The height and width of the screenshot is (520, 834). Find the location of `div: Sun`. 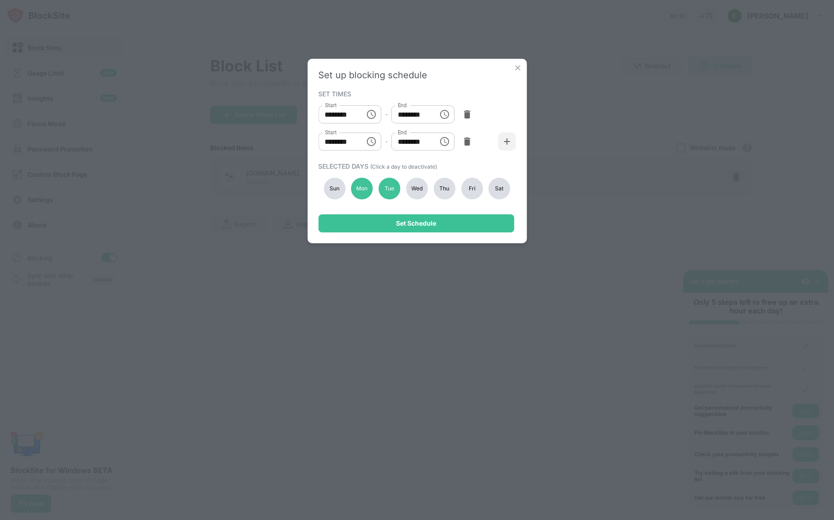

div: Sun is located at coordinates (335, 189).